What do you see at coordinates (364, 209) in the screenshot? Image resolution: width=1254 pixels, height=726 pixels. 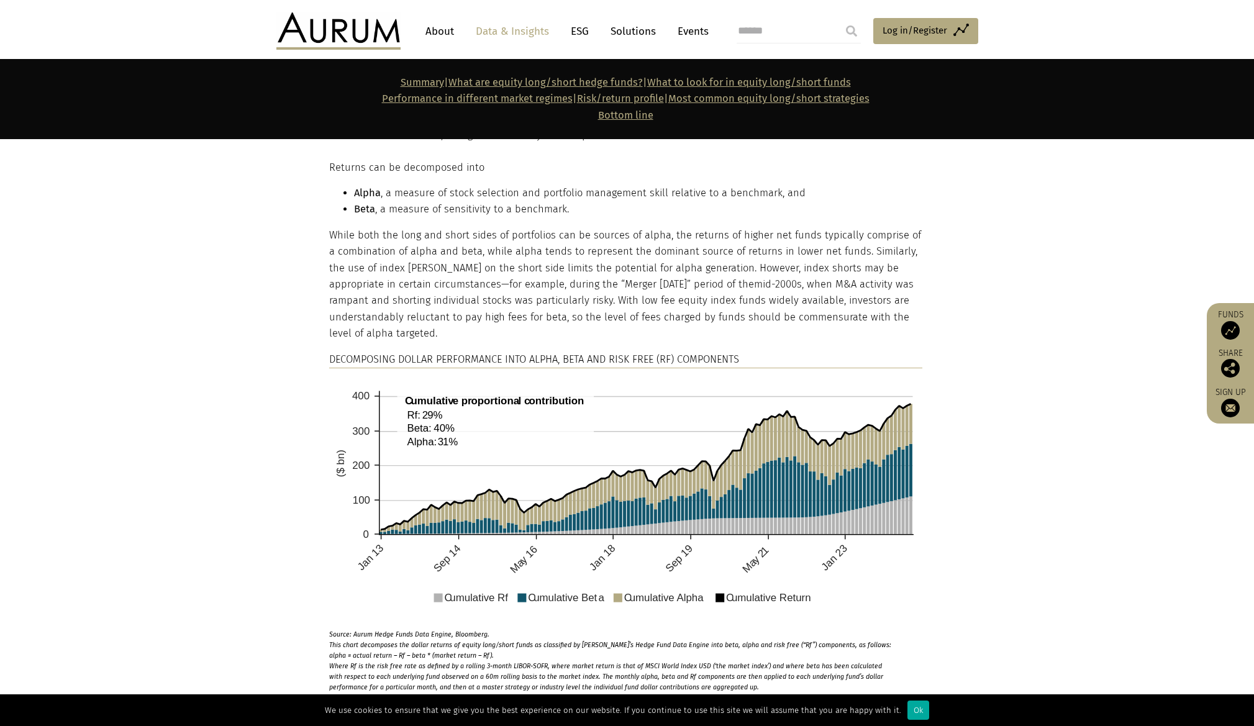 I see `strong: Beta` at bounding box center [364, 209].